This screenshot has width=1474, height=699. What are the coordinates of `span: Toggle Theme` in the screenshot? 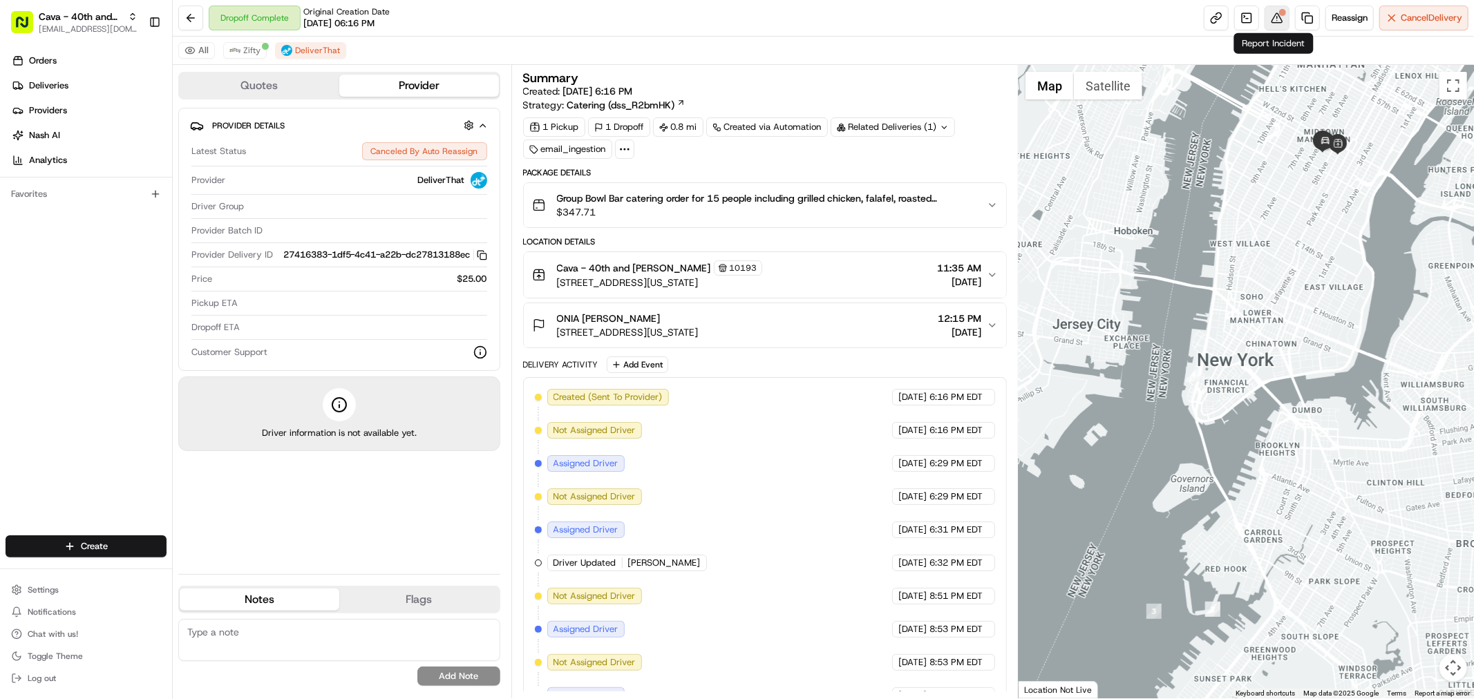 It's located at (55, 657).